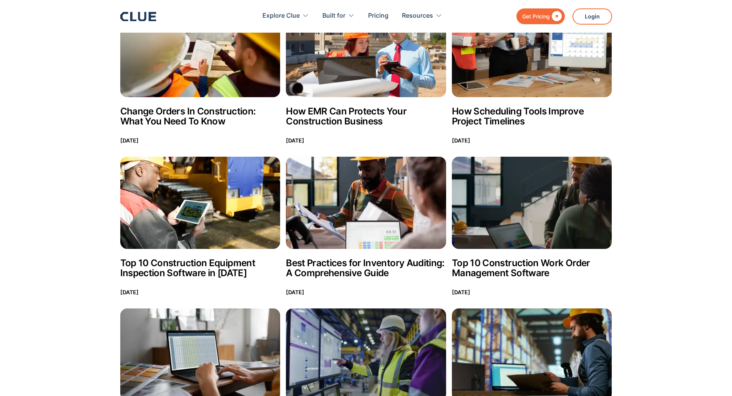  What do you see at coordinates (378, 16) in the screenshot?
I see `a: Pricing` at bounding box center [378, 16].